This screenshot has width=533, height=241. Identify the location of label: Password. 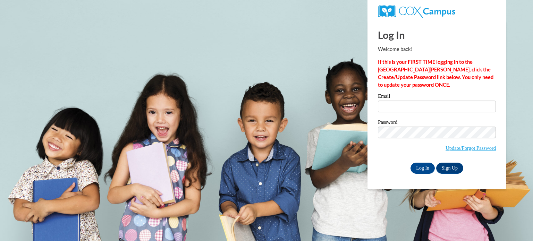
(437, 123).